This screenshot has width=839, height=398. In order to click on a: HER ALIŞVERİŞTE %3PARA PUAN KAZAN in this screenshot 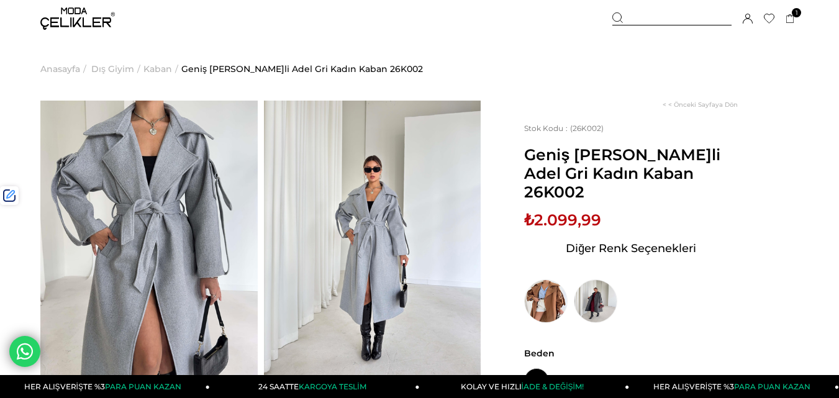, I will do `click(734, 386)`.